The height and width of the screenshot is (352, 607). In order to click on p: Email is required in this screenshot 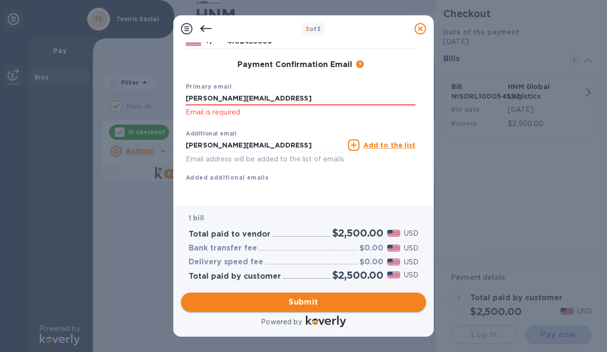, I will do `click(301, 112)`.